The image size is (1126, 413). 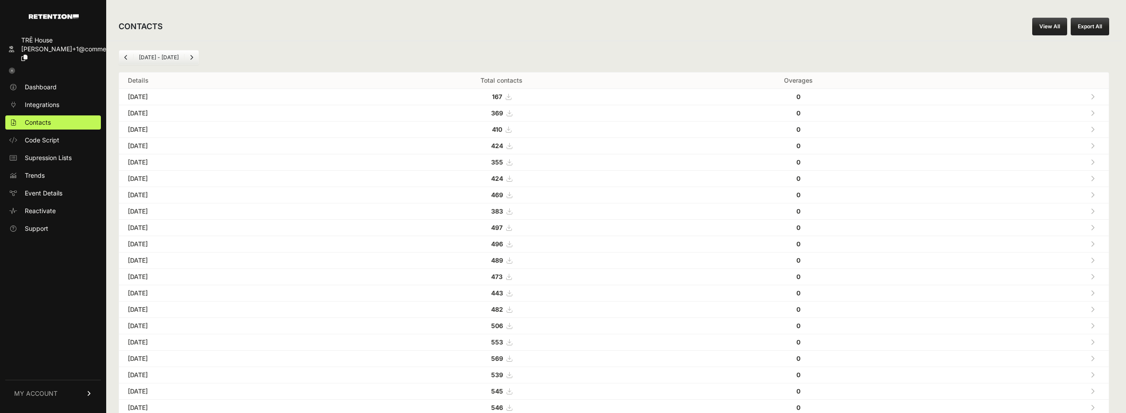 What do you see at coordinates (497, 407) in the screenshot?
I see `strong: 546` at bounding box center [497, 407].